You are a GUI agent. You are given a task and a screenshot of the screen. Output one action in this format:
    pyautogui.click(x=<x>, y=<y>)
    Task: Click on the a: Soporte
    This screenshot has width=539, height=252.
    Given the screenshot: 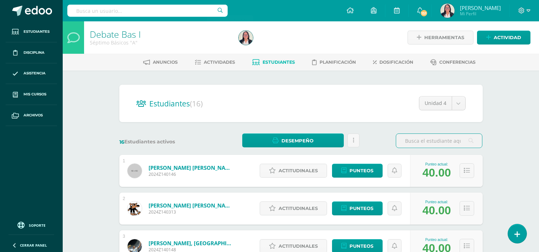 What is the action you would take?
    pyautogui.click(x=31, y=225)
    